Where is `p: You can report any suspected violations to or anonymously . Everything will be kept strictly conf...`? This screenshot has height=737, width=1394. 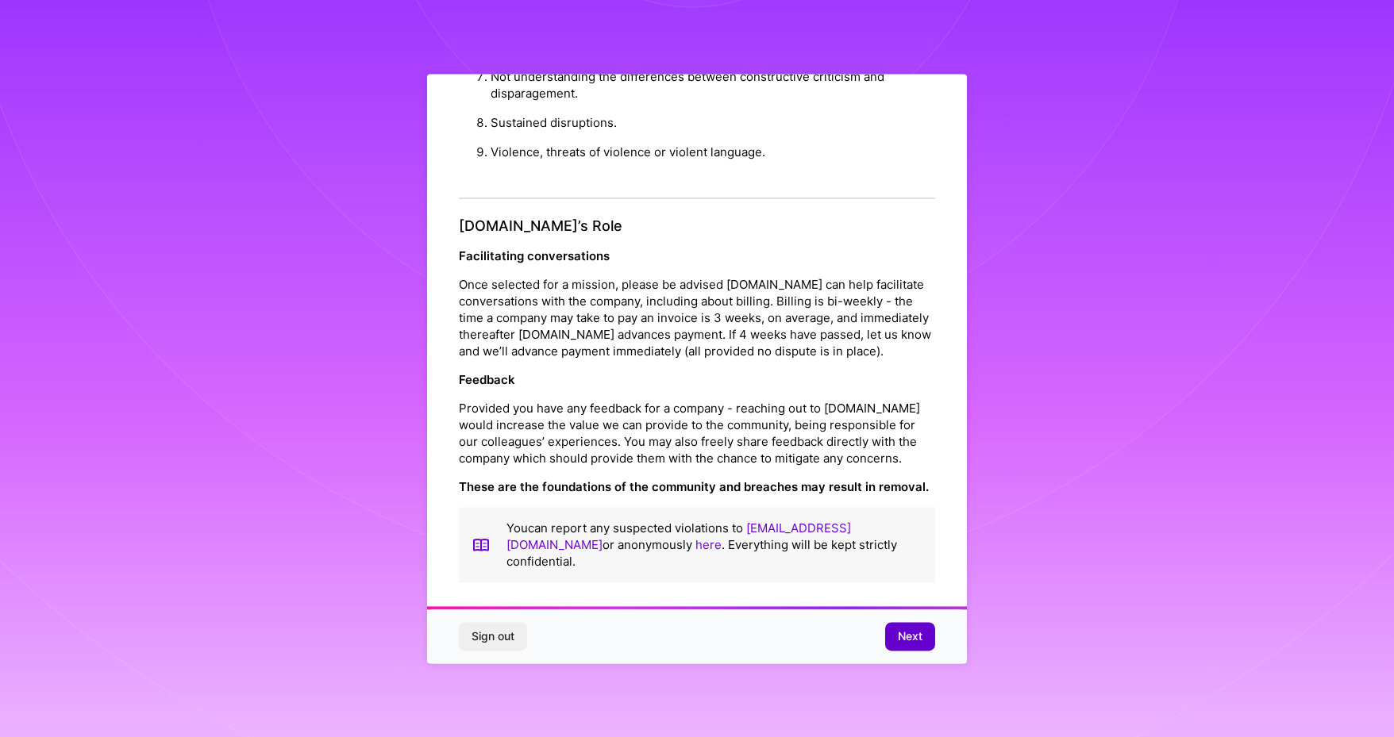
p: You can report any suspected violations to or anonymously . Everything will be kept strictly conf... is located at coordinates (714, 544).